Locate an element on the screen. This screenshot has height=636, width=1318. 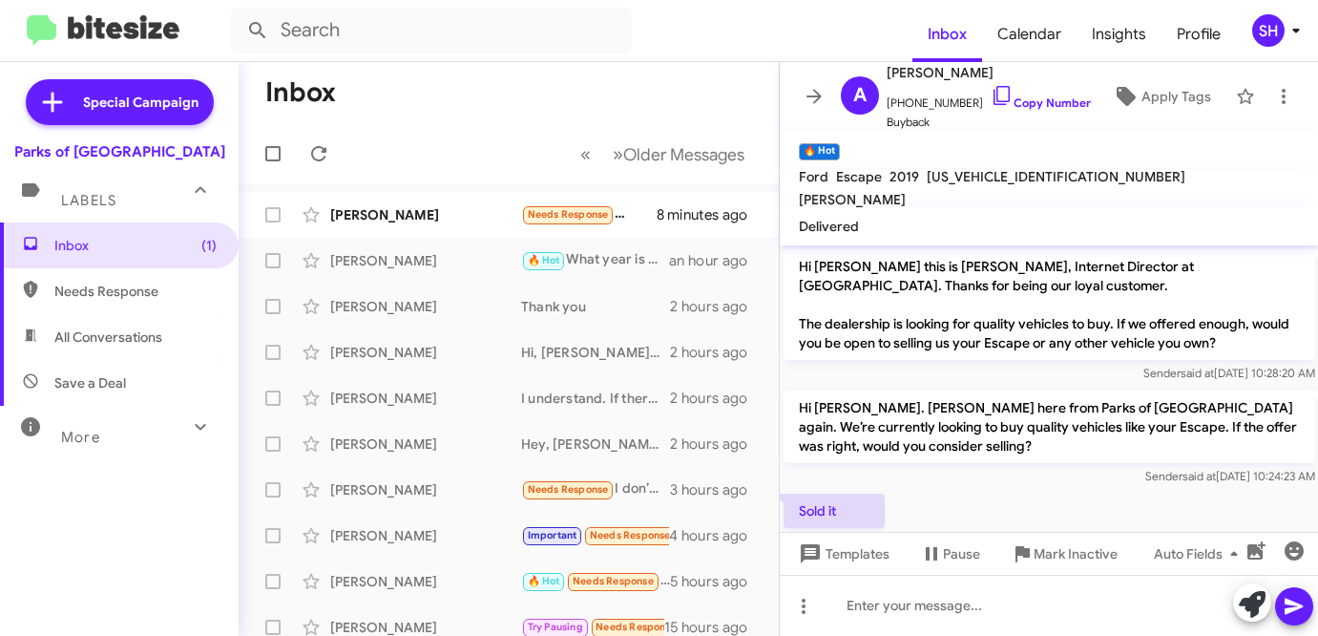
button: Mark Inactive is located at coordinates (1064, 554).